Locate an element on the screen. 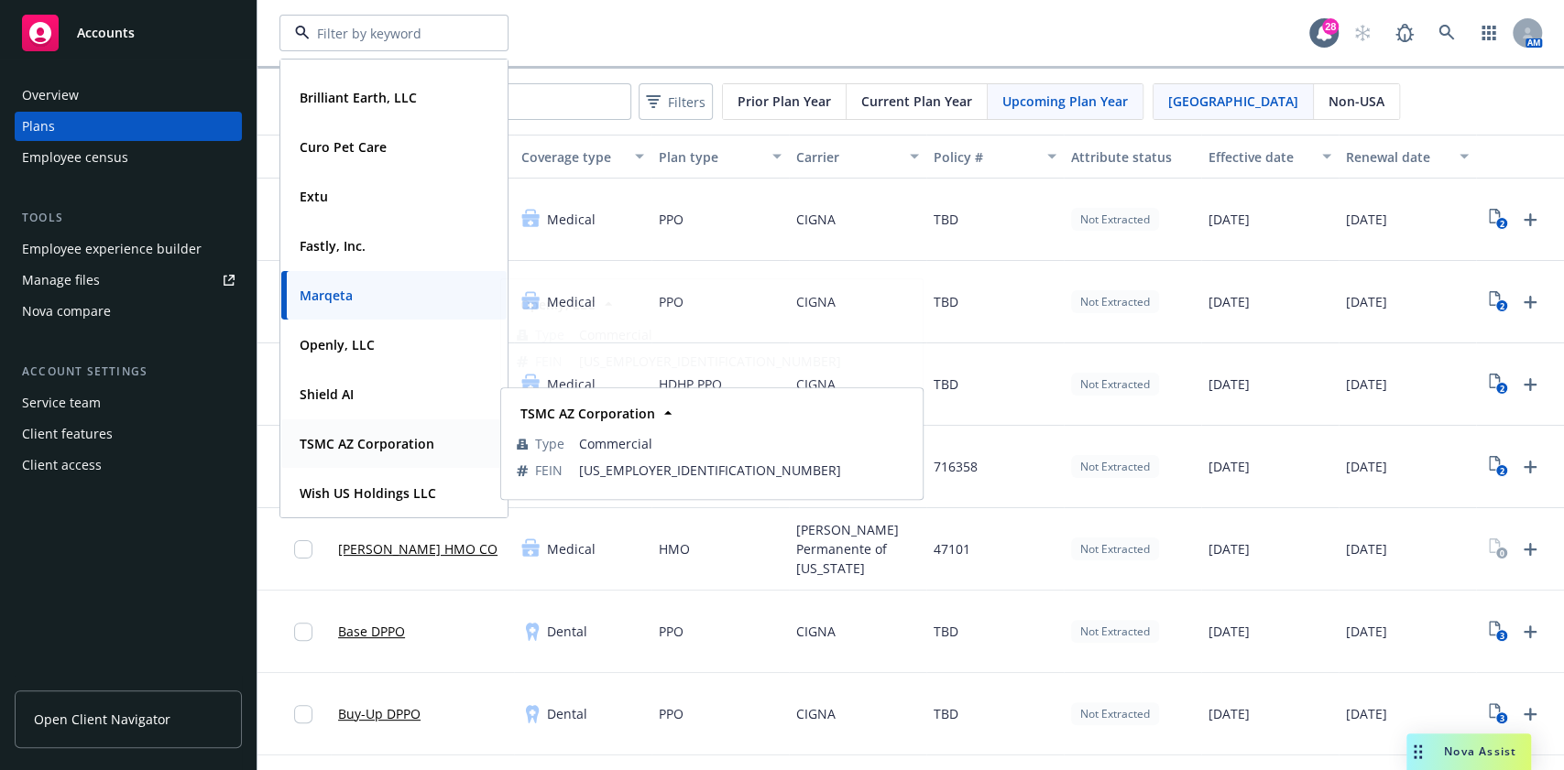 Image resolution: width=1564 pixels, height=770 pixels. button: Policy # is located at coordinates (995, 157).